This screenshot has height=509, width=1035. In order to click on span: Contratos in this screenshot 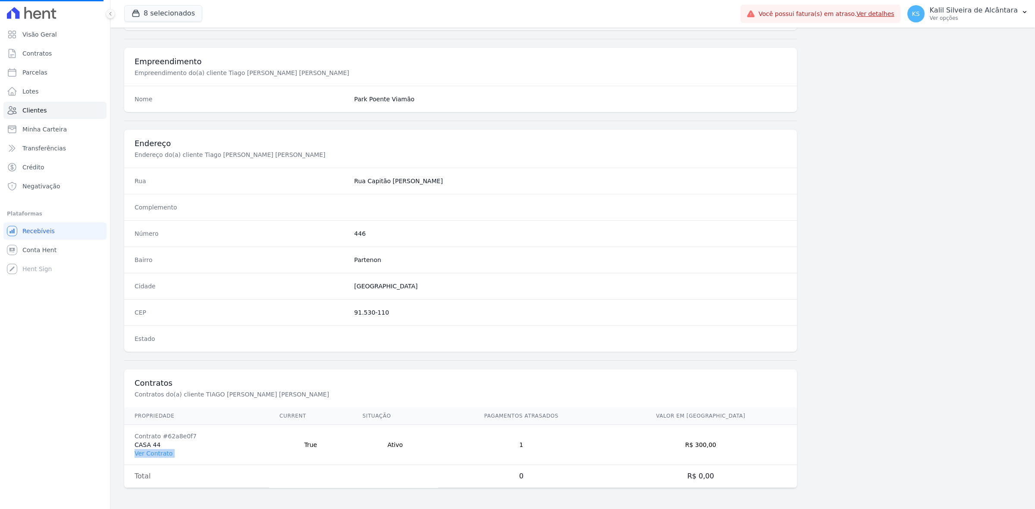, I will do `click(37, 53)`.